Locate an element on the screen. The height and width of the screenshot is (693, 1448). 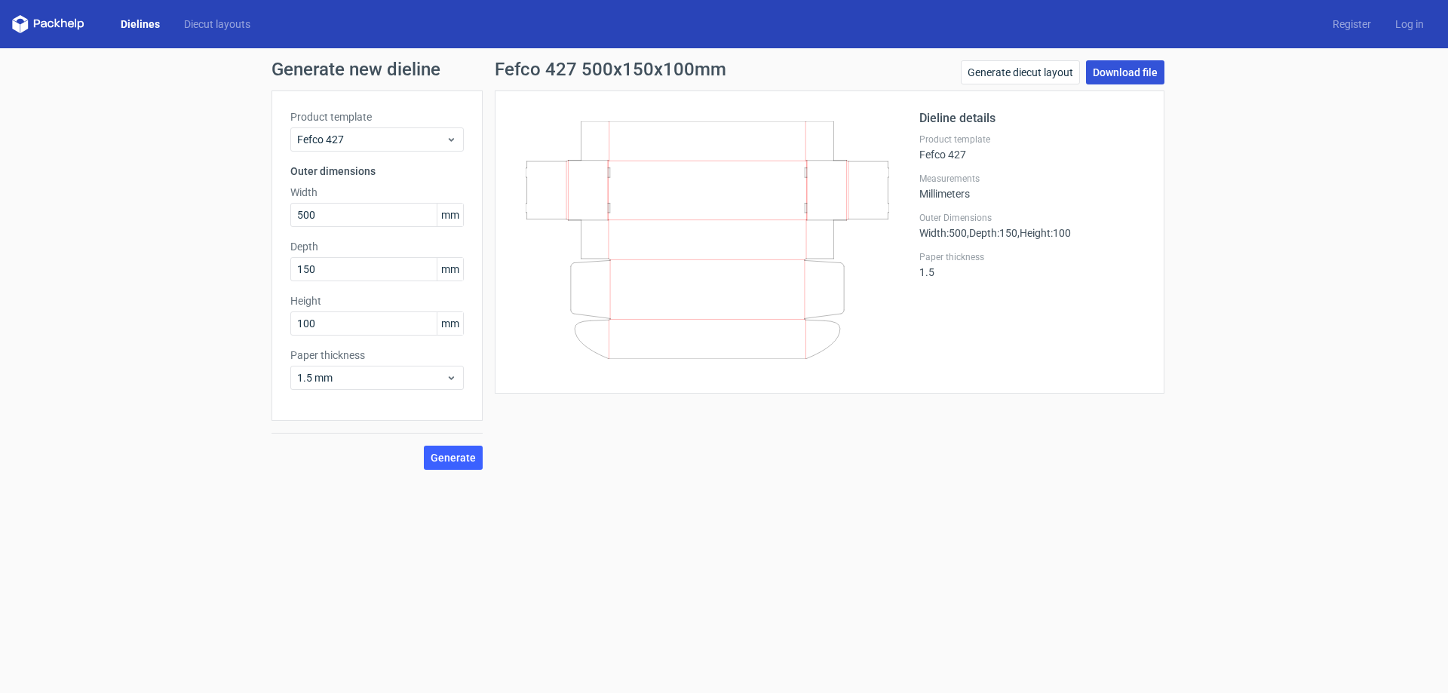
div: 1.5 is located at coordinates (1032, 265).